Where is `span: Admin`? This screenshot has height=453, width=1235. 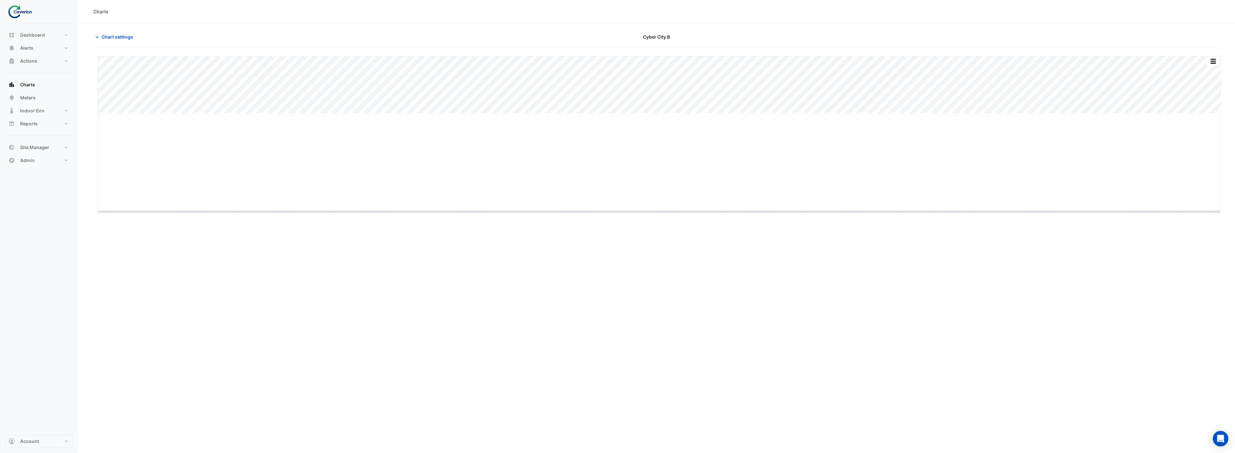 span: Admin is located at coordinates (27, 160).